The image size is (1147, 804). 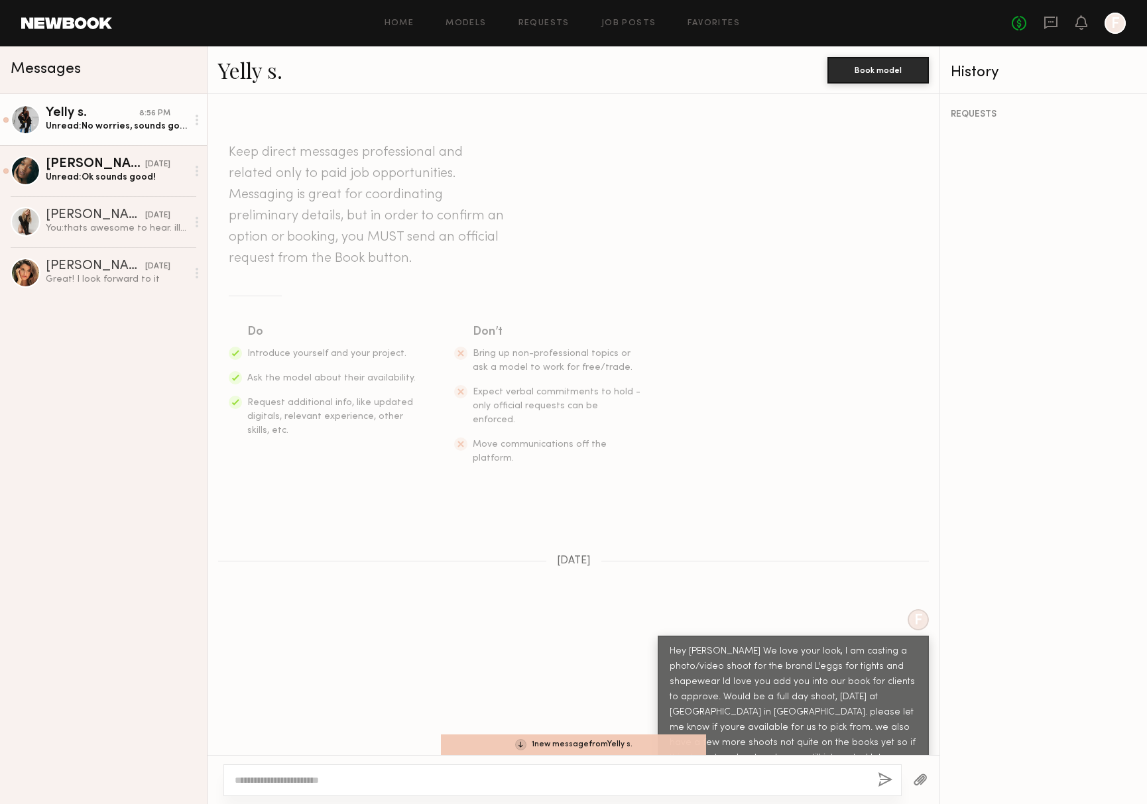 What do you see at coordinates (116, 279) in the screenshot?
I see `div: Great! I look forward to it` at bounding box center [116, 279].